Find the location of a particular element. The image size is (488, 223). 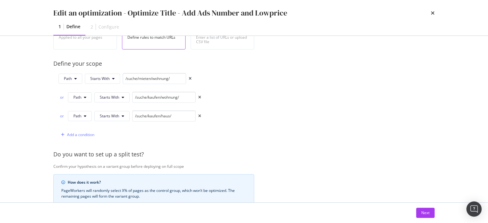

button: Add a condition is located at coordinates (76, 135).